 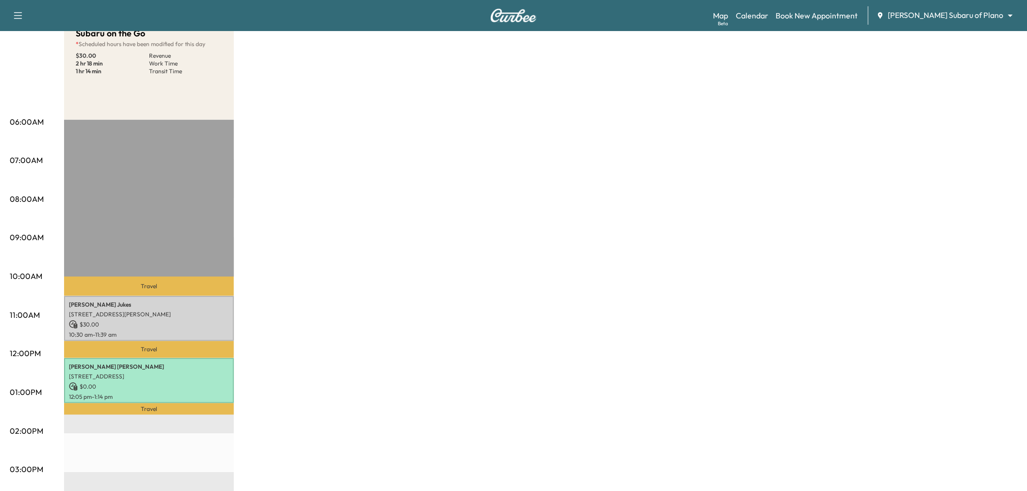 What do you see at coordinates (25, 315) in the screenshot?
I see `p: 11:00AM` at bounding box center [25, 315].